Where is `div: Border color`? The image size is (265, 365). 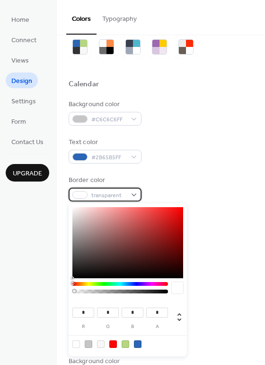
div: Border color is located at coordinates (104, 180).